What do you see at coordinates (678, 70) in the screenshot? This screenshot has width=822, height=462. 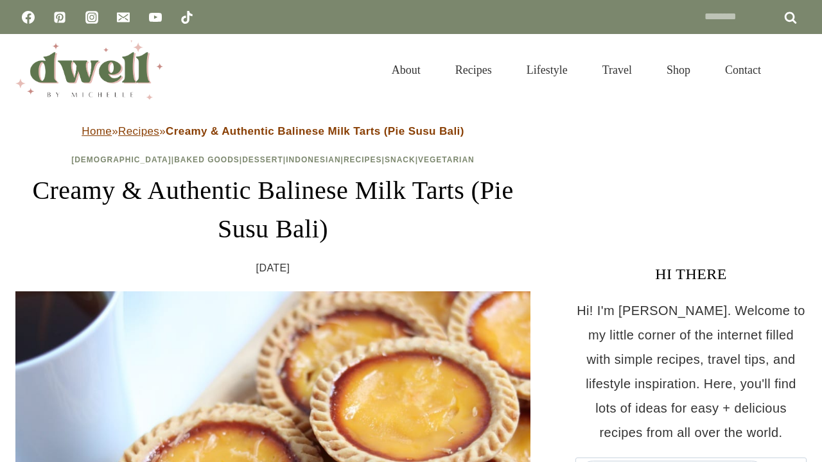 I see `a: Shop` at bounding box center [678, 70].